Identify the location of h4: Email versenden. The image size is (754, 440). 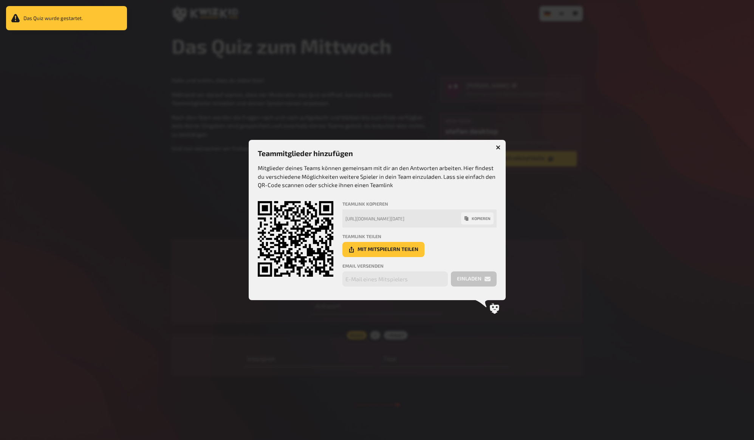
(420, 266).